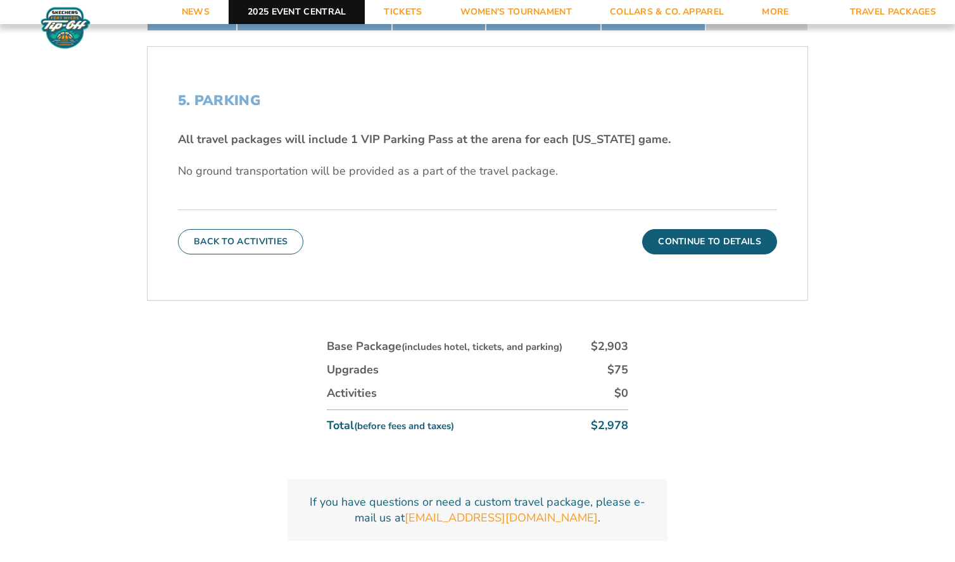 The width and height of the screenshot is (955, 562). What do you see at coordinates (390, 426) in the screenshot?
I see `div: Total` at bounding box center [390, 426].